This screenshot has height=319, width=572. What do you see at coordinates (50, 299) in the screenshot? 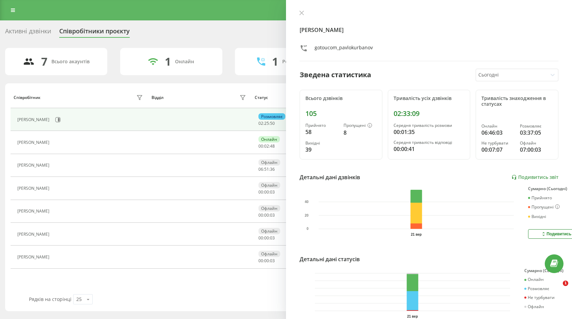
I see `span: Рядків на сторінці` at bounding box center [50, 299].